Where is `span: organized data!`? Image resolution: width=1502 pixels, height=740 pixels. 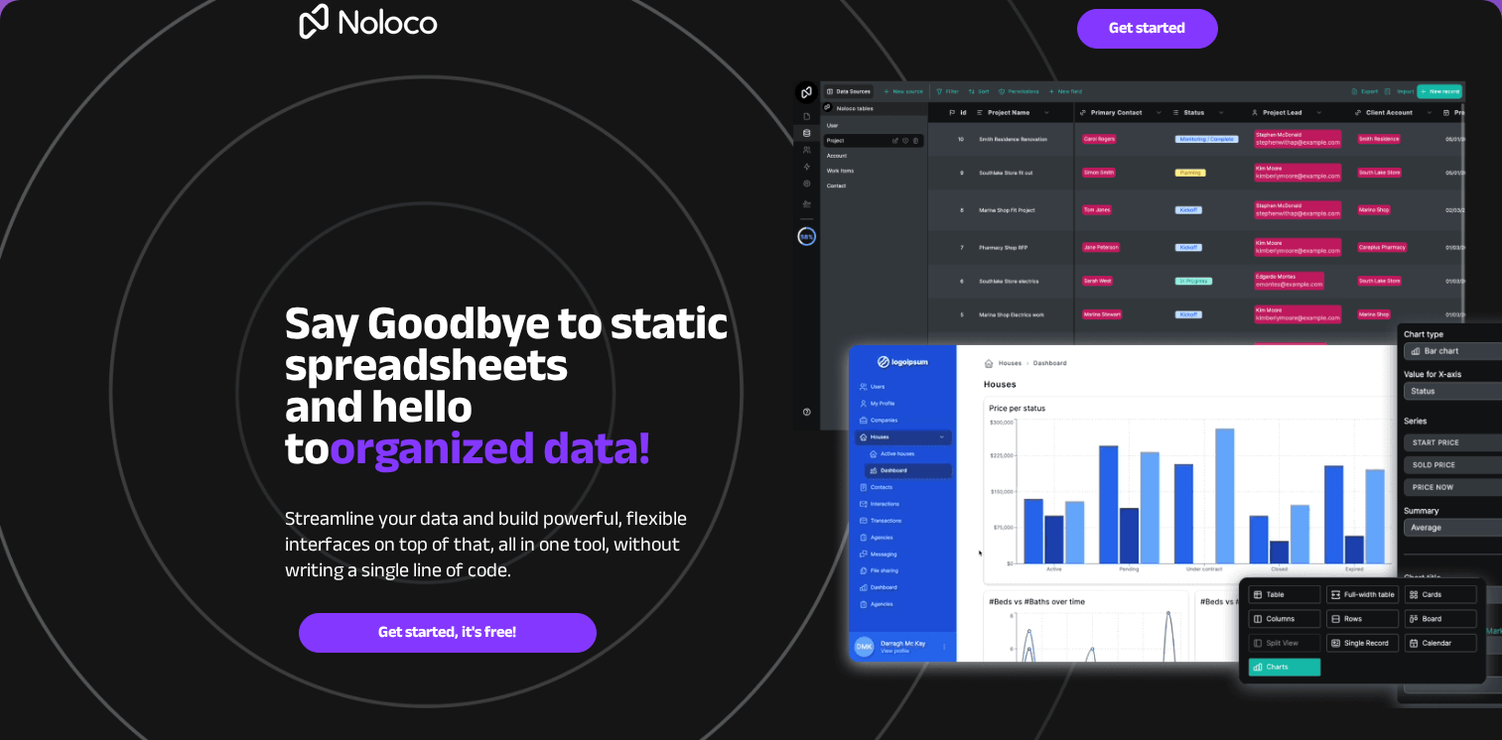 span: organized data! is located at coordinates (489, 449).